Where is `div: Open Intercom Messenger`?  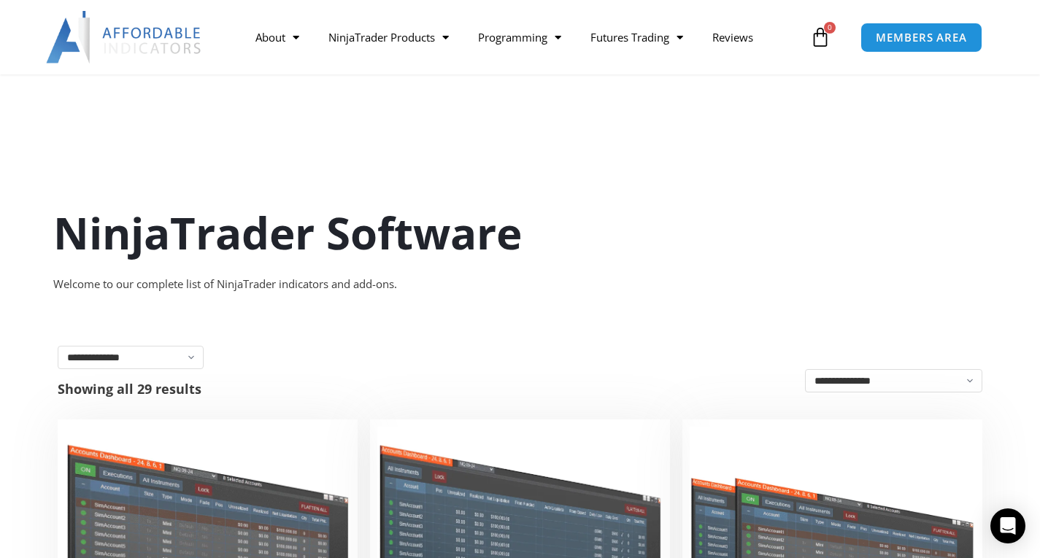
div: Open Intercom Messenger is located at coordinates (1008, 526).